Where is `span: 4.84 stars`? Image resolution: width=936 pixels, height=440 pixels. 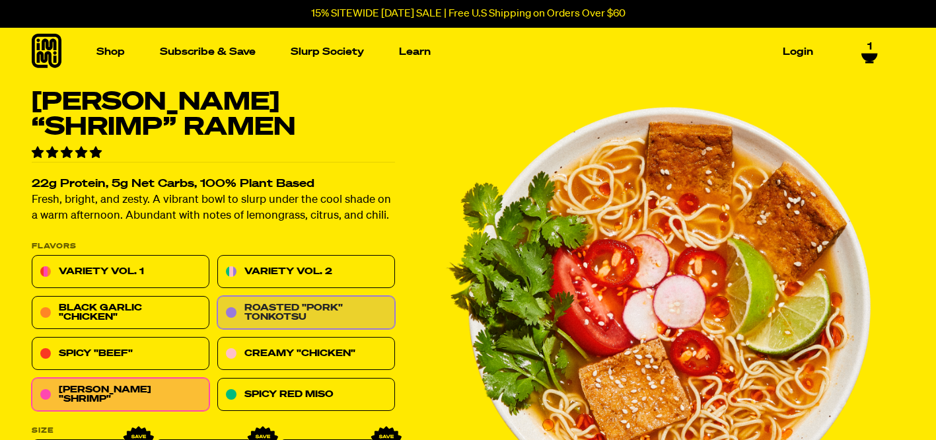
span: 4.84 stars is located at coordinates (68, 153).